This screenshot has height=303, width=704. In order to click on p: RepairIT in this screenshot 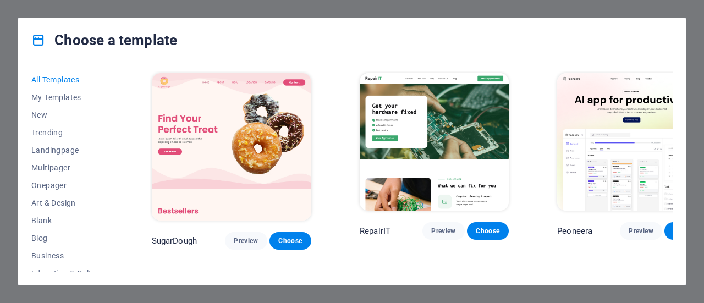, I will do `click(375, 231)`.